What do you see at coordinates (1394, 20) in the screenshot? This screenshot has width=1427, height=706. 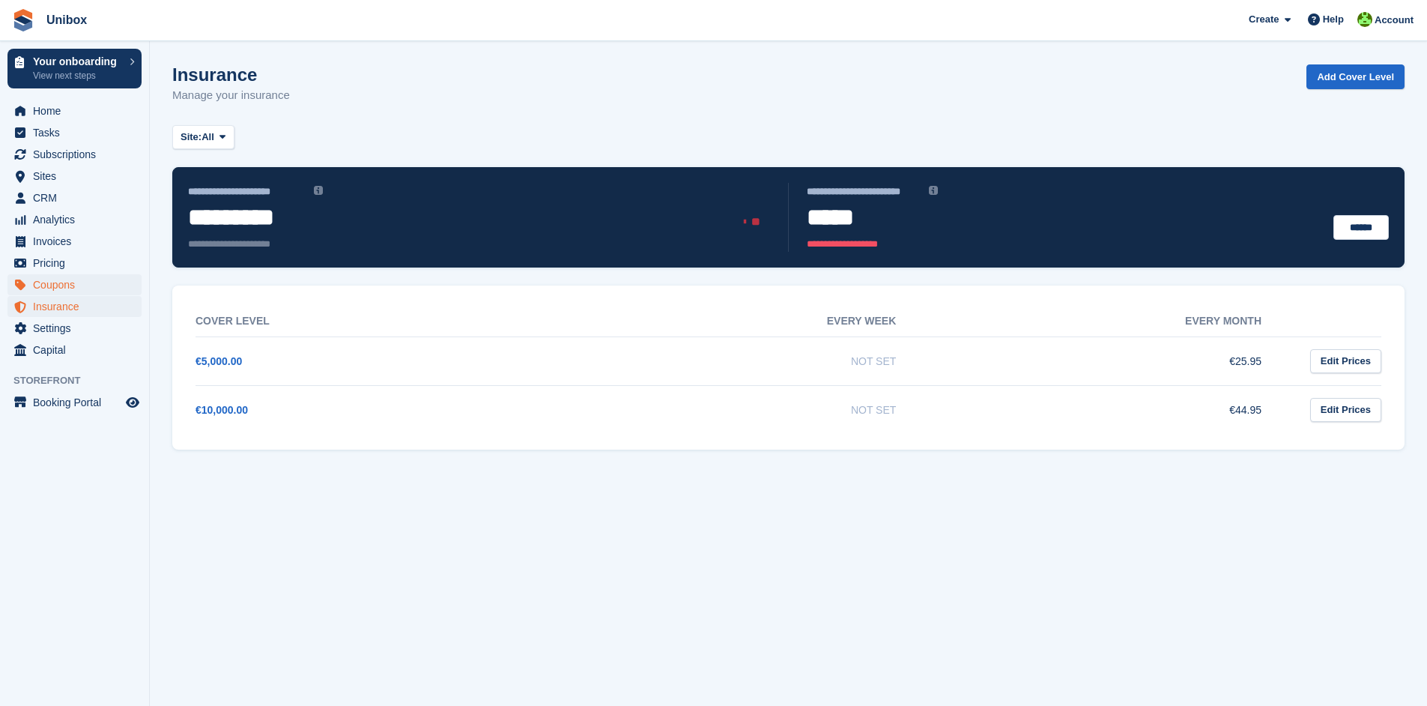 I see `span: Account` at bounding box center [1394, 20].